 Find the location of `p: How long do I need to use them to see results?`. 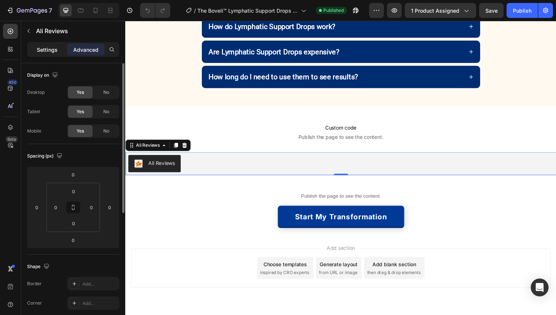

p: How long do I need to use them to see results? is located at coordinates (164, 58).